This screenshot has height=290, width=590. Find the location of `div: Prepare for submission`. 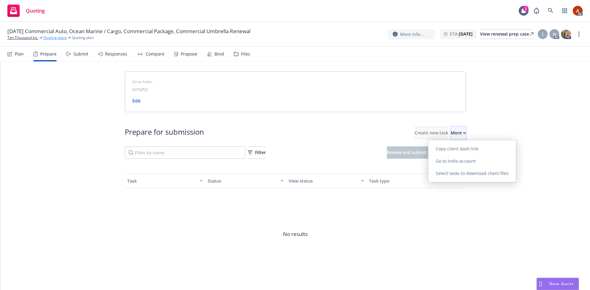

div: Prepare for submission is located at coordinates (164, 133).